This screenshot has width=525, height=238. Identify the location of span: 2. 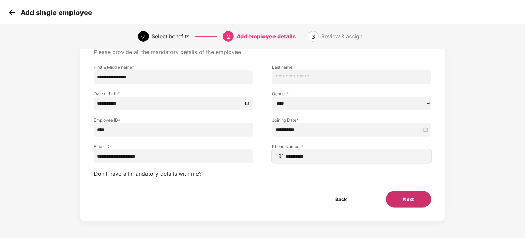
(228, 37).